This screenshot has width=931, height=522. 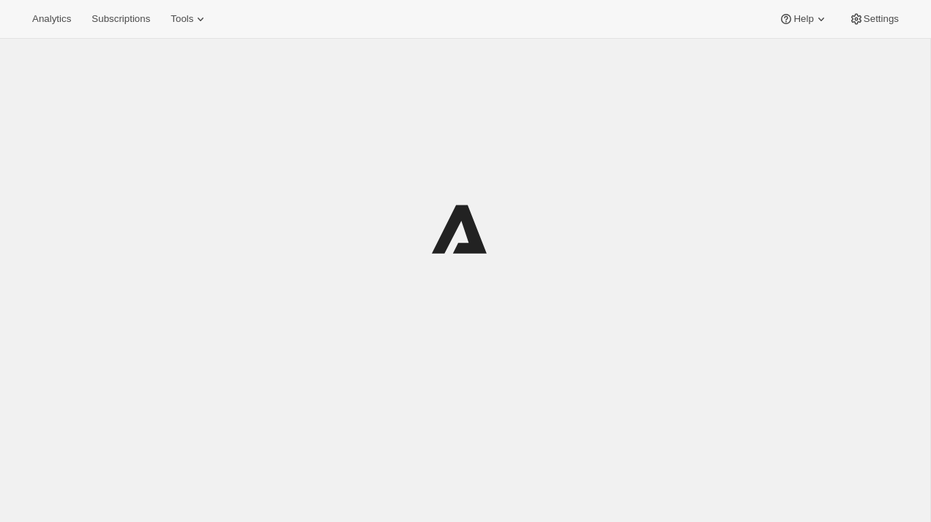 I want to click on button: Analytics, so click(x=51, y=19).